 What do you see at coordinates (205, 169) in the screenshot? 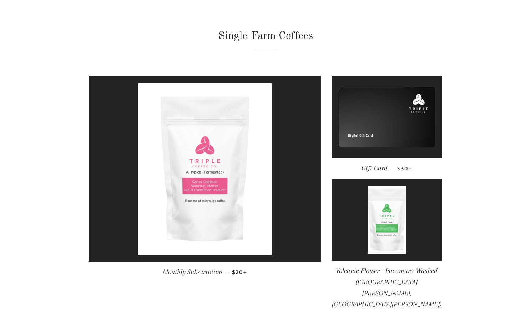
I see `img: Monthly Subscription` at bounding box center [205, 169].